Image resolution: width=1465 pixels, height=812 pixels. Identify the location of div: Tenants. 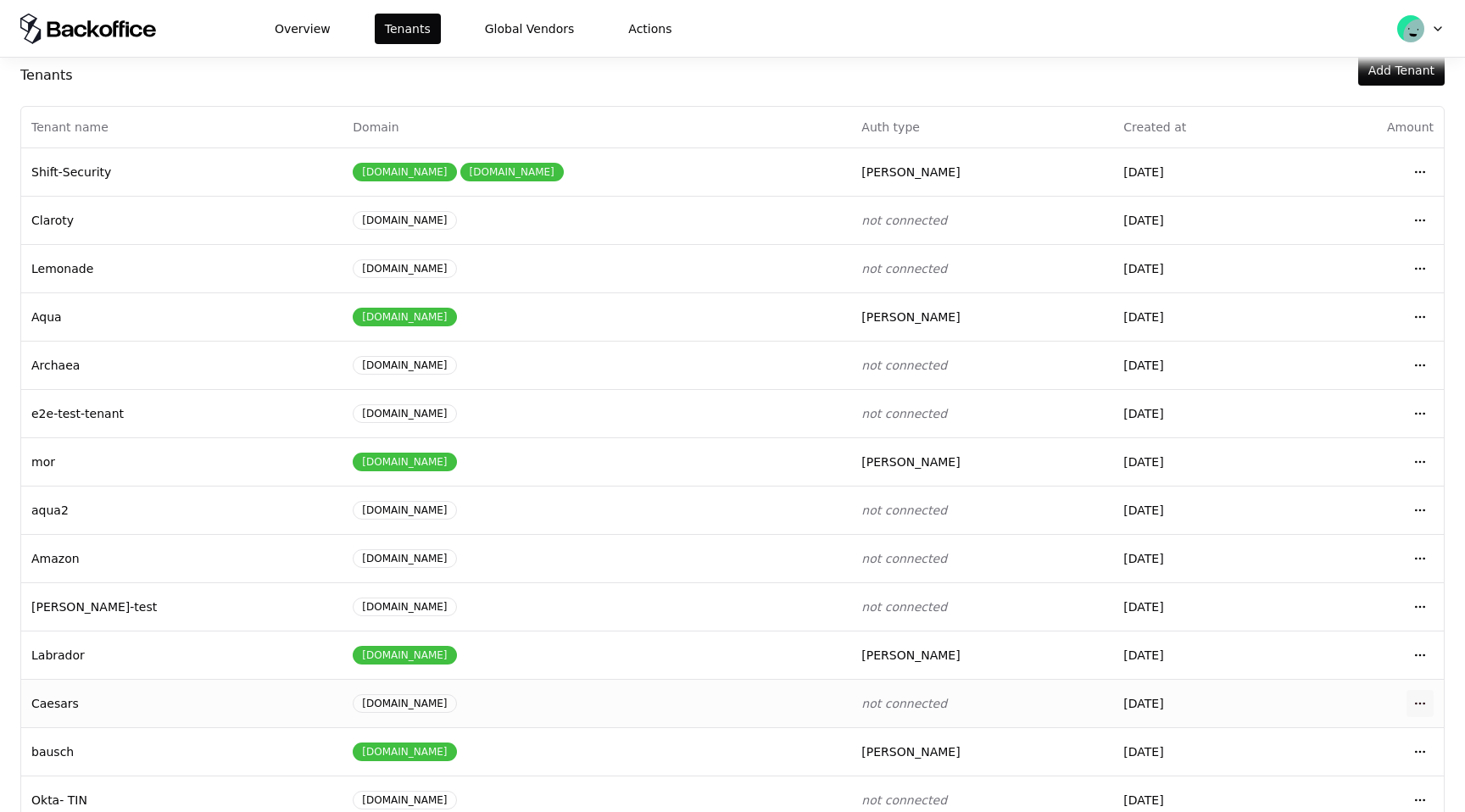
(47, 75).